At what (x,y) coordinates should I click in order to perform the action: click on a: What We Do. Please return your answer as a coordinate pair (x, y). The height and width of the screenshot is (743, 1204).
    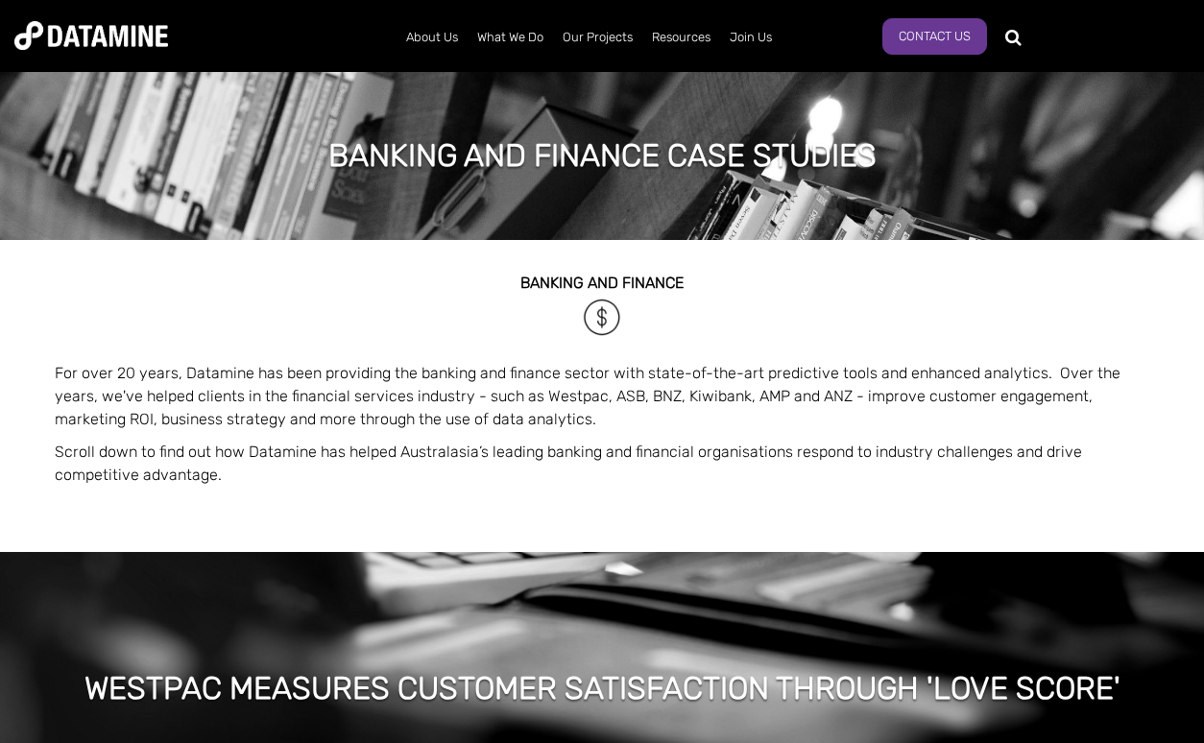
    Looking at the image, I should click on (510, 37).